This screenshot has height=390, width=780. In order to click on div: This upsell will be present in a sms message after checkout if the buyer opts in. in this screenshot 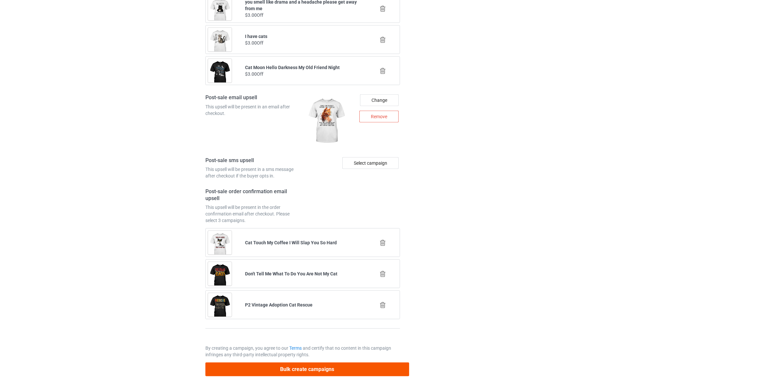, I will do `click(253, 173)`.